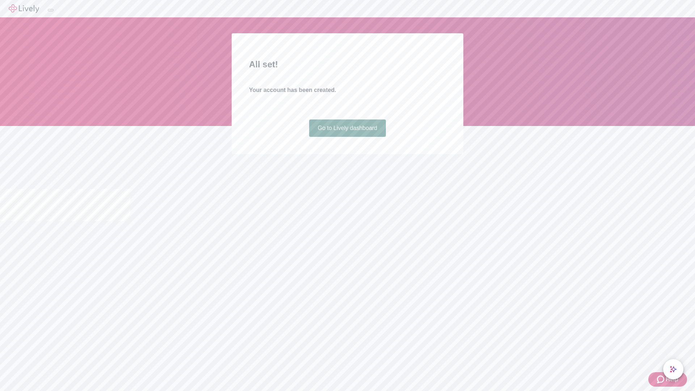 Image resolution: width=695 pixels, height=391 pixels. I want to click on img: Lively, so click(24, 9).